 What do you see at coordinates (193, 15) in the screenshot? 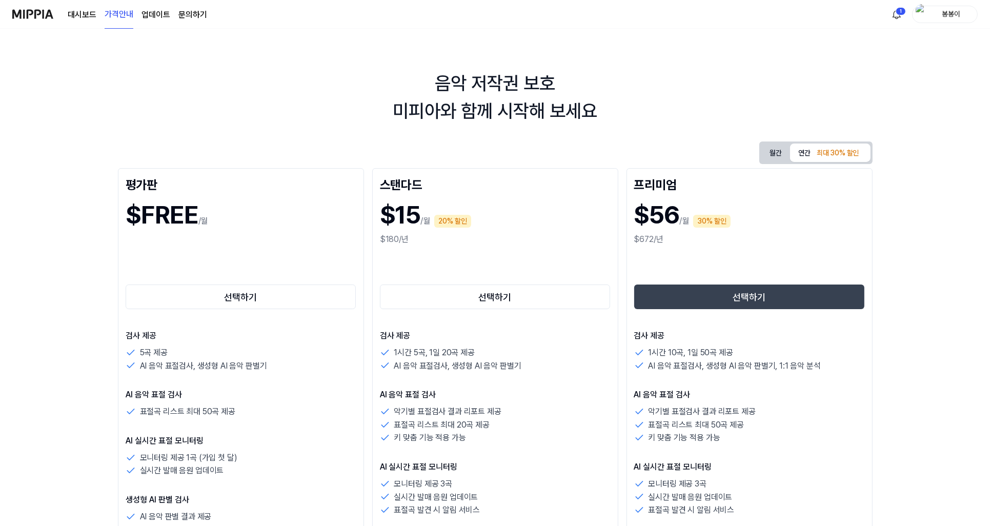
I see `a: 문의하기` at bounding box center [193, 15].